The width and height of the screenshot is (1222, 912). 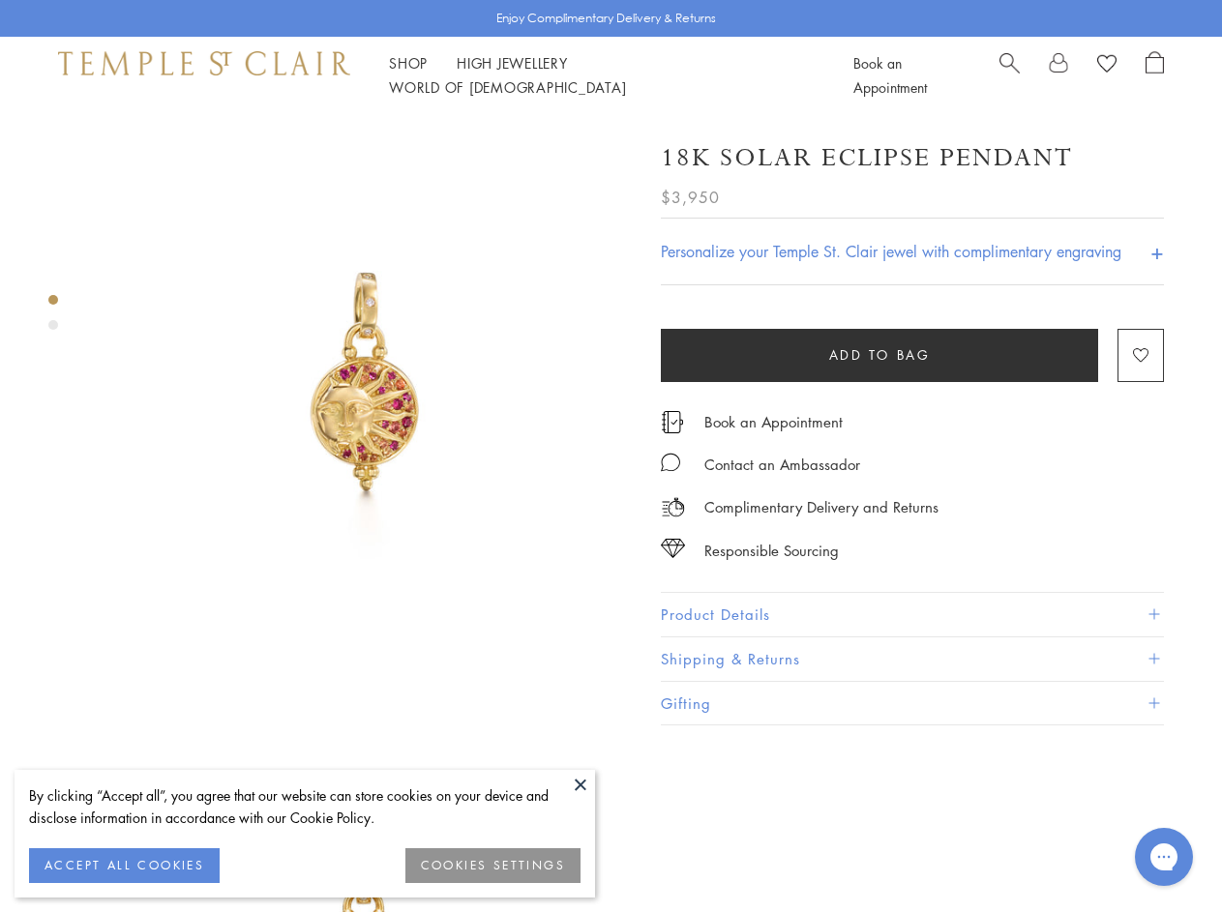 What do you see at coordinates (880, 355) in the screenshot?
I see `span: Add to bag` at bounding box center [880, 355].